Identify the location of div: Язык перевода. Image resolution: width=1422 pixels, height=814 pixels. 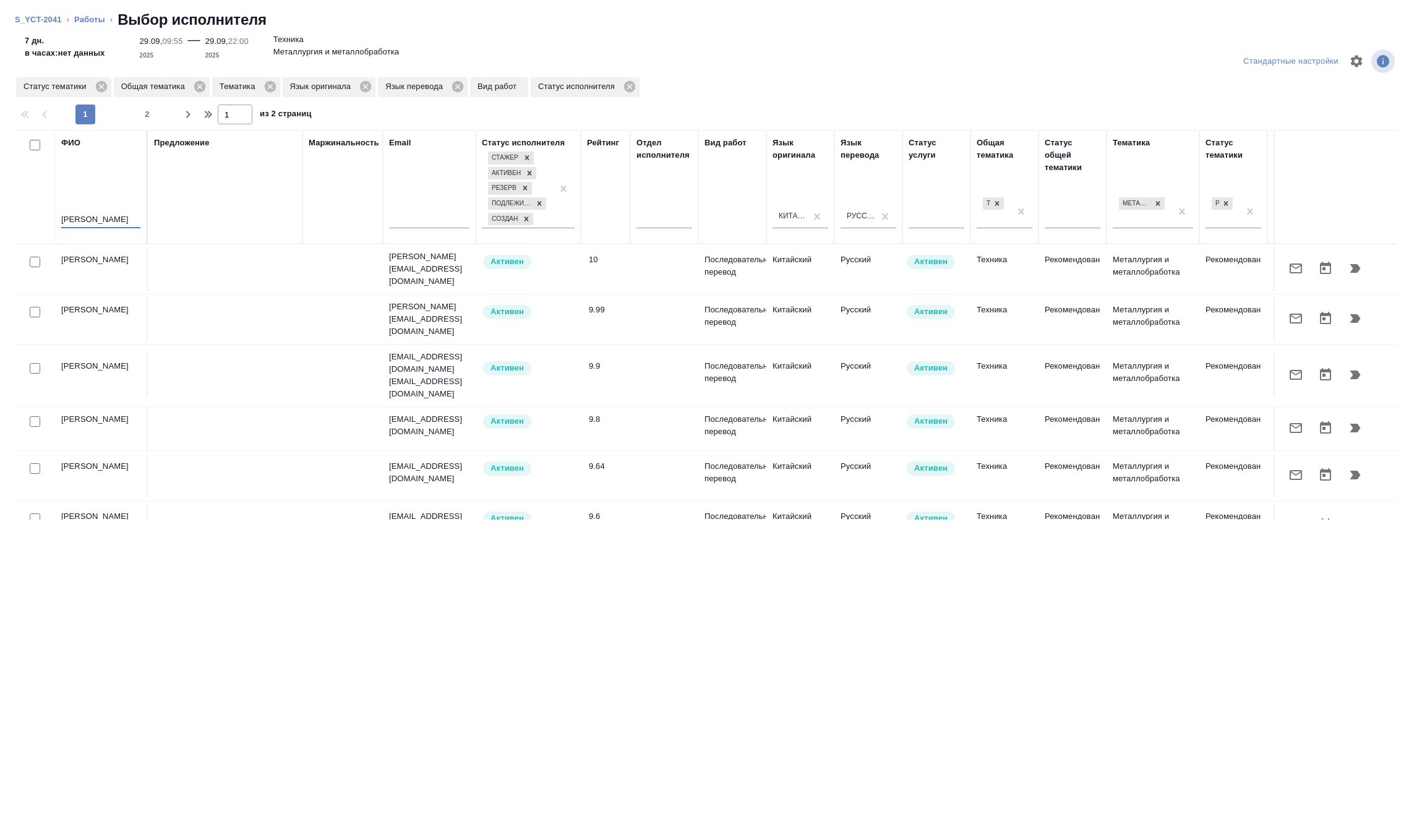
(868, 149).